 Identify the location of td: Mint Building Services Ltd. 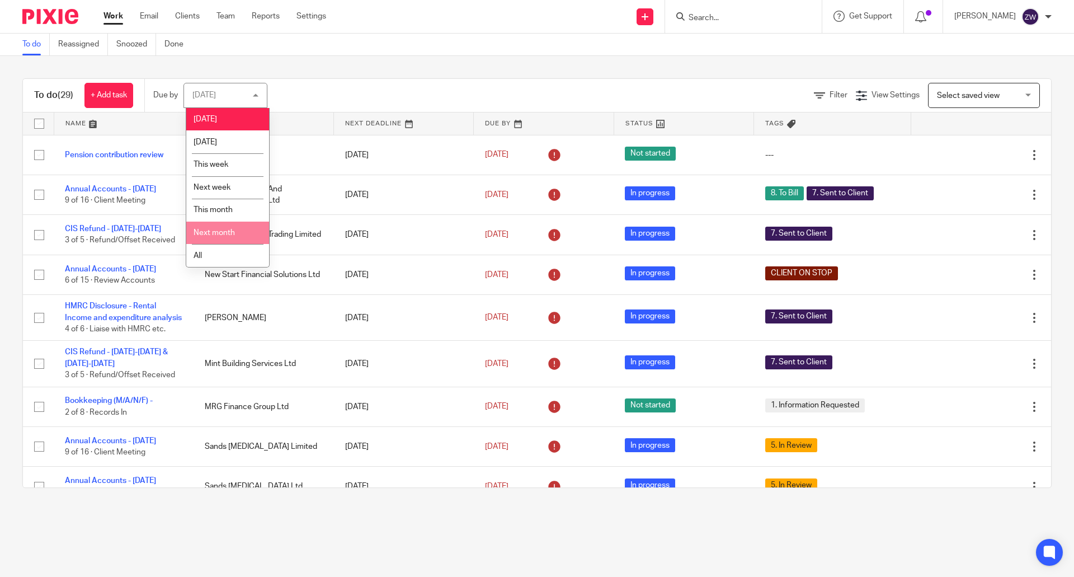
(263, 364).